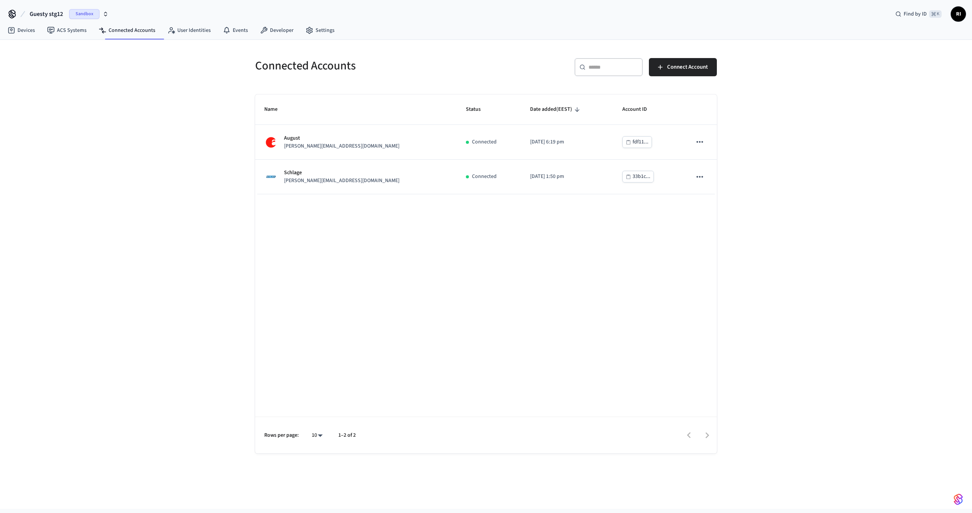 The image size is (972, 513). What do you see at coordinates (486, 144) in the screenshot?
I see `table: sticky table` at bounding box center [486, 144].